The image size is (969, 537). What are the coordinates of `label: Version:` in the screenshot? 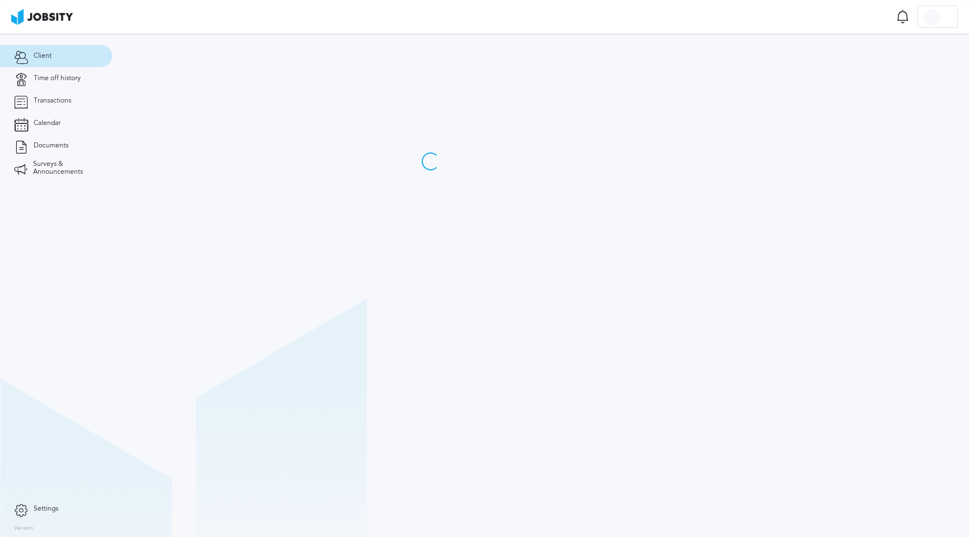 It's located at (24, 529).